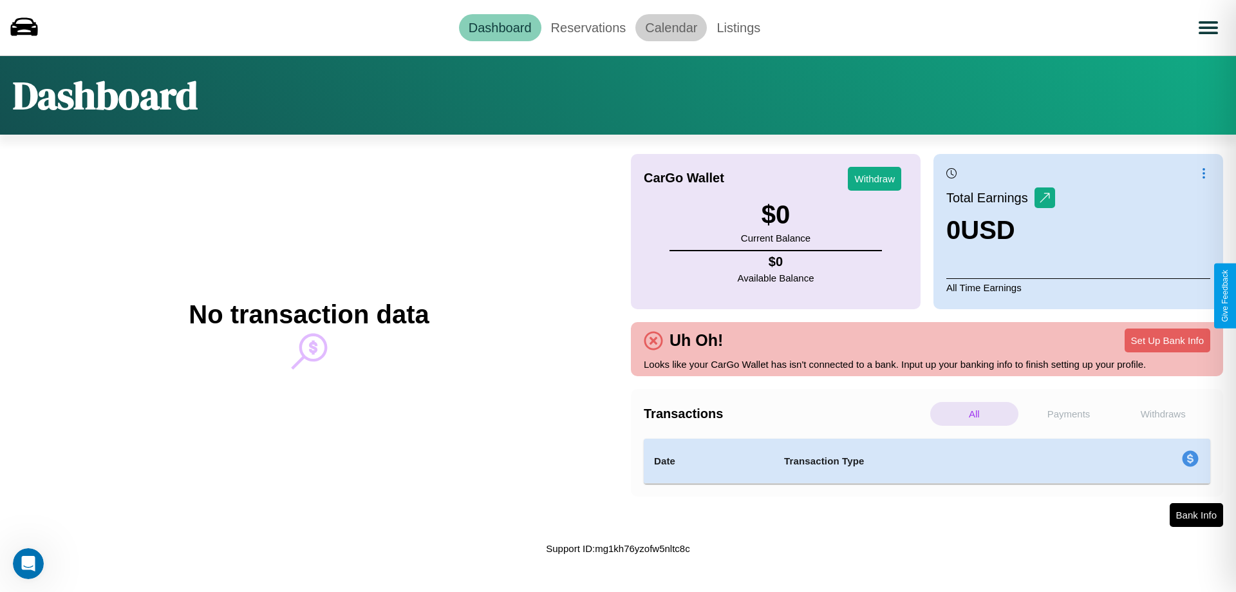 Image resolution: width=1236 pixels, height=592 pixels. I want to click on h1: Dashboard, so click(105, 95).